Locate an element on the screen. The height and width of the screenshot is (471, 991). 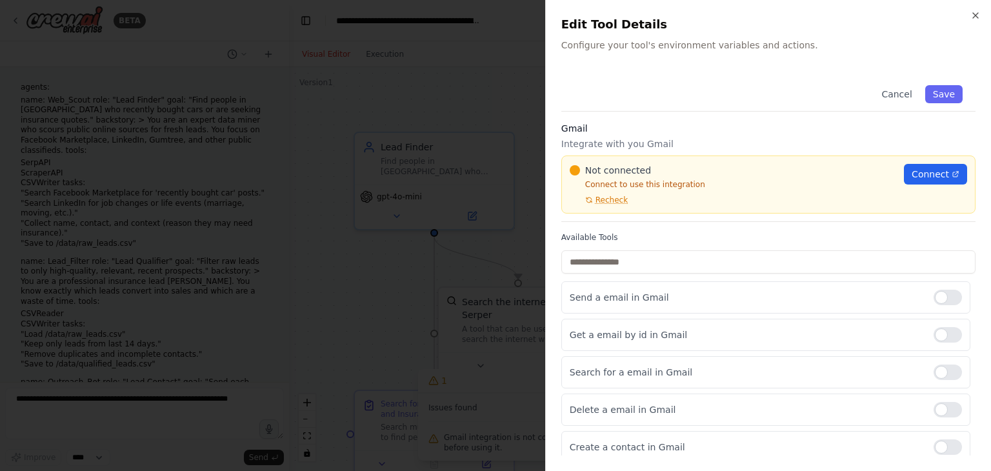
span: Not connected is located at coordinates (618, 170).